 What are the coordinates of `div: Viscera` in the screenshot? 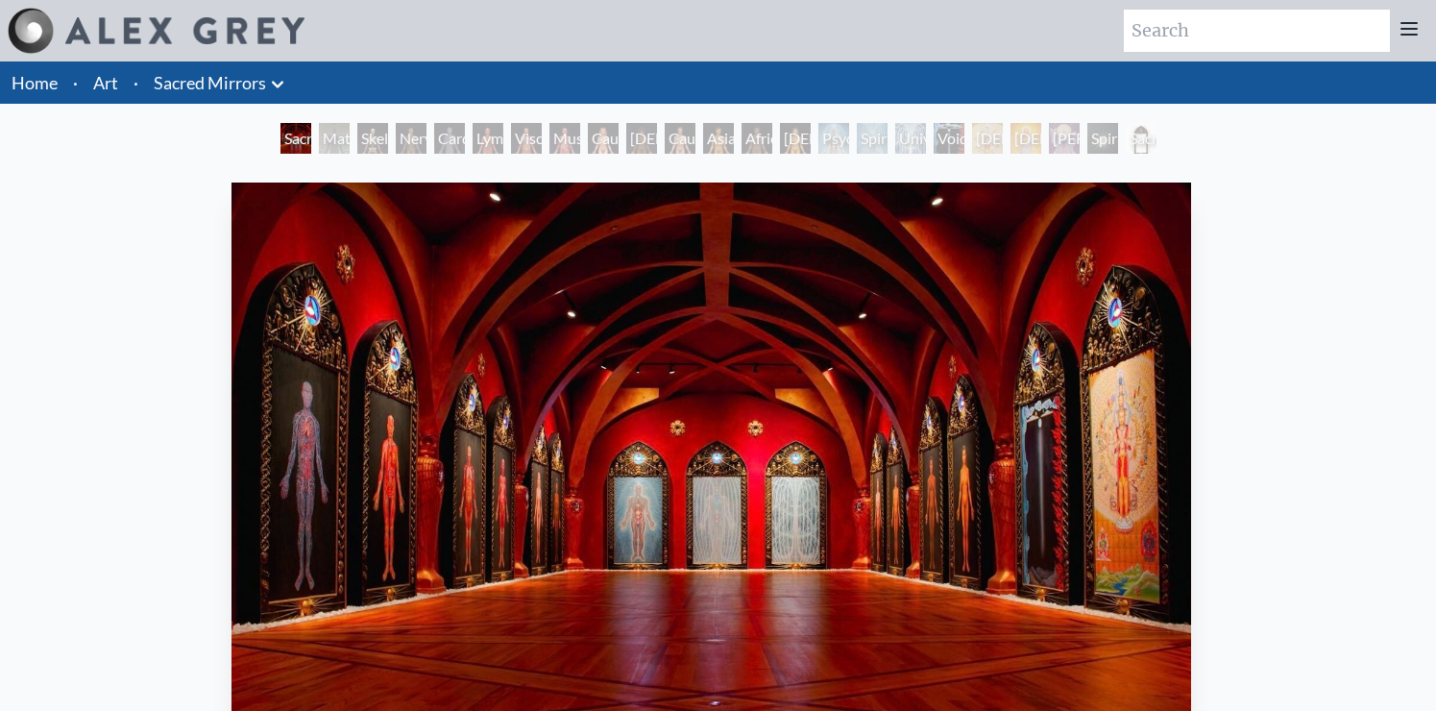 It's located at (526, 138).